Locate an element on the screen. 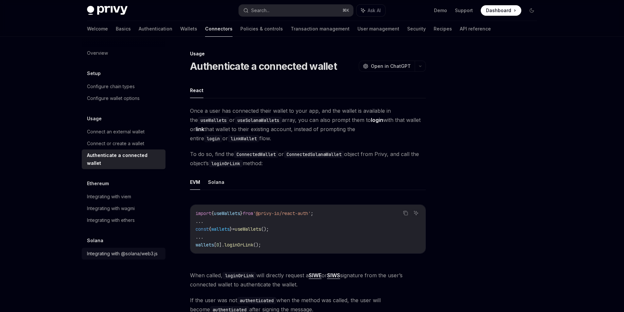 The height and width of the screenshot is (312, 624). span: 0 is located at coordinates (218, 244).